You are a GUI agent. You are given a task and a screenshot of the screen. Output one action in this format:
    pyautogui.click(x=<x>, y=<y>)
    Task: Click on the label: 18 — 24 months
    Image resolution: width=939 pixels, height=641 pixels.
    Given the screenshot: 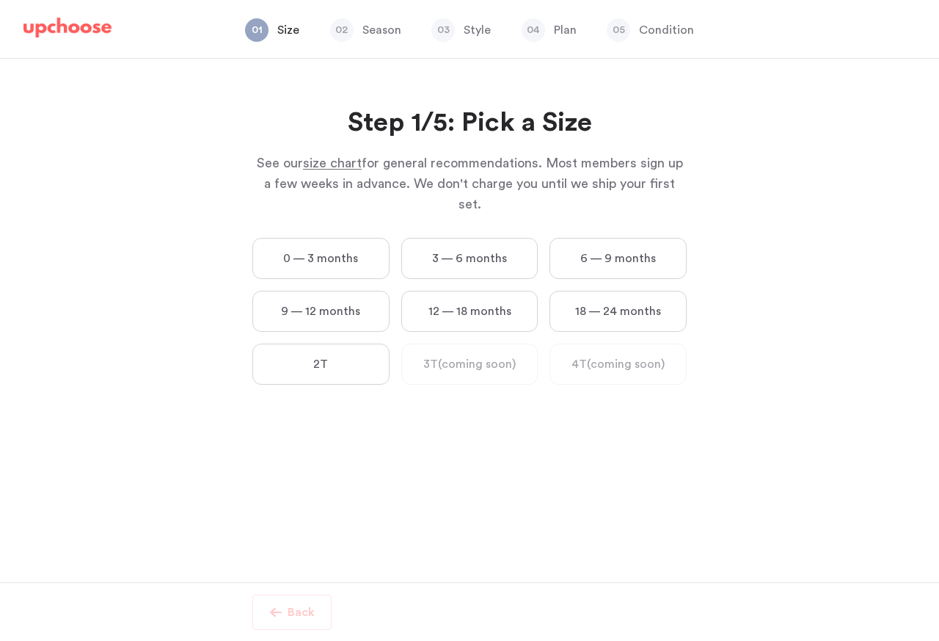 What is the action you would take?
    pyautogui.click(x=618, y=311)
    